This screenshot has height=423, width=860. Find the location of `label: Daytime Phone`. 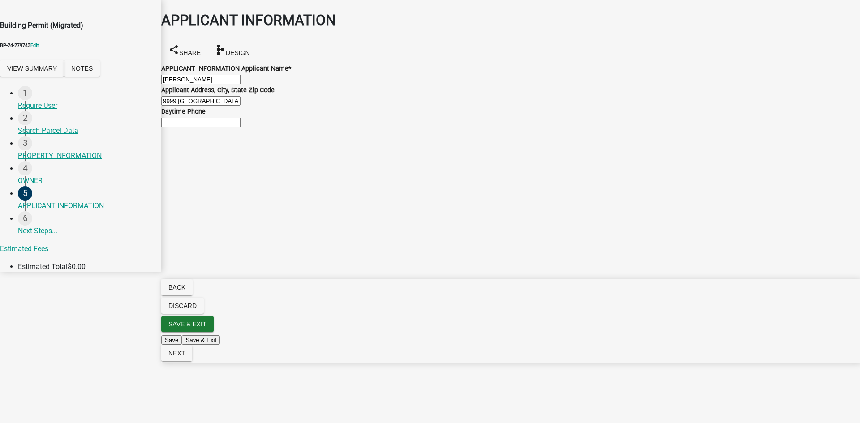

label: Daytime Phone is located at coordinates (183, 112).